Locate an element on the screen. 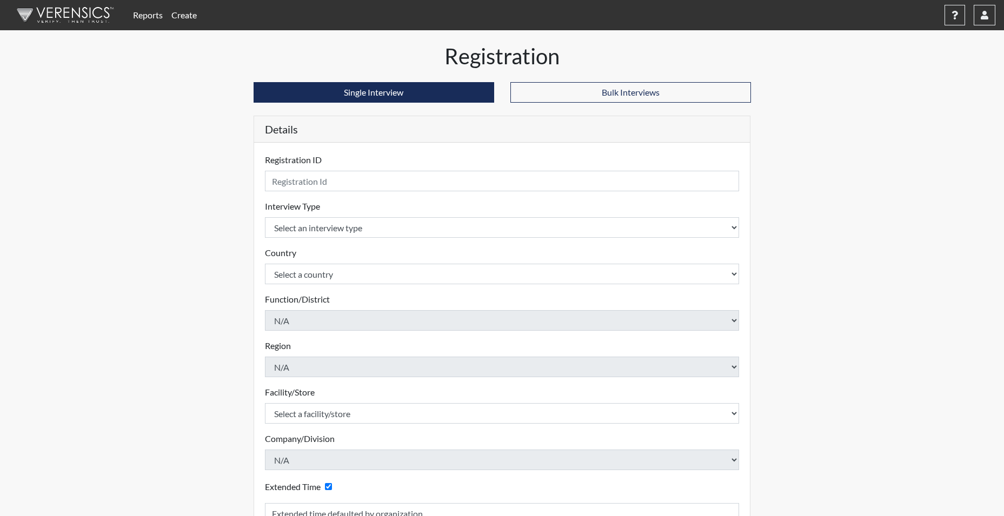 The width and height of the screenshot is (1004, 516). label: Facility/Store is located at coordinates (290, 393).